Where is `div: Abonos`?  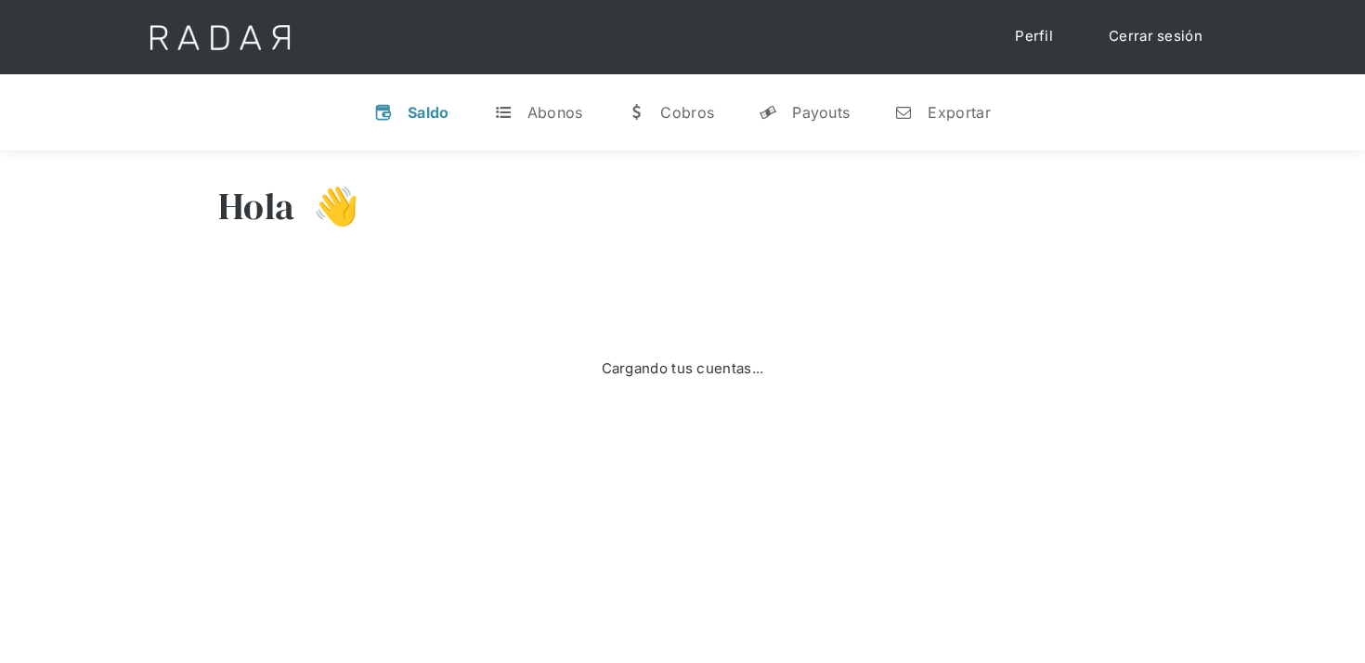 div: Abonos is located at coordinates (555, 112).